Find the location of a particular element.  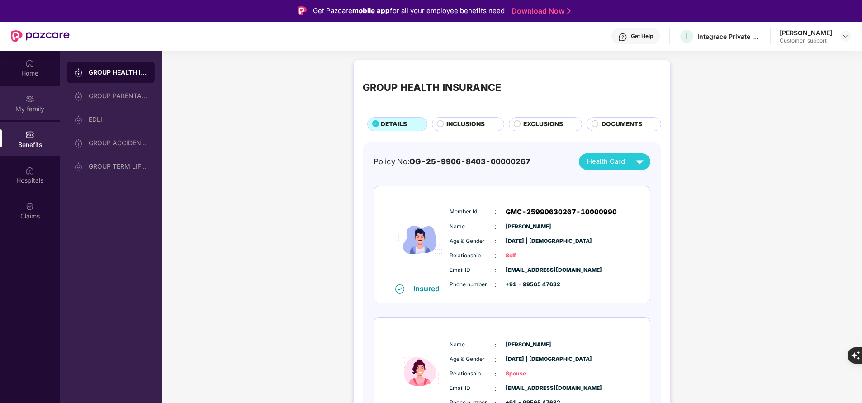

div: EDLI is located at coordinates (118, 119).